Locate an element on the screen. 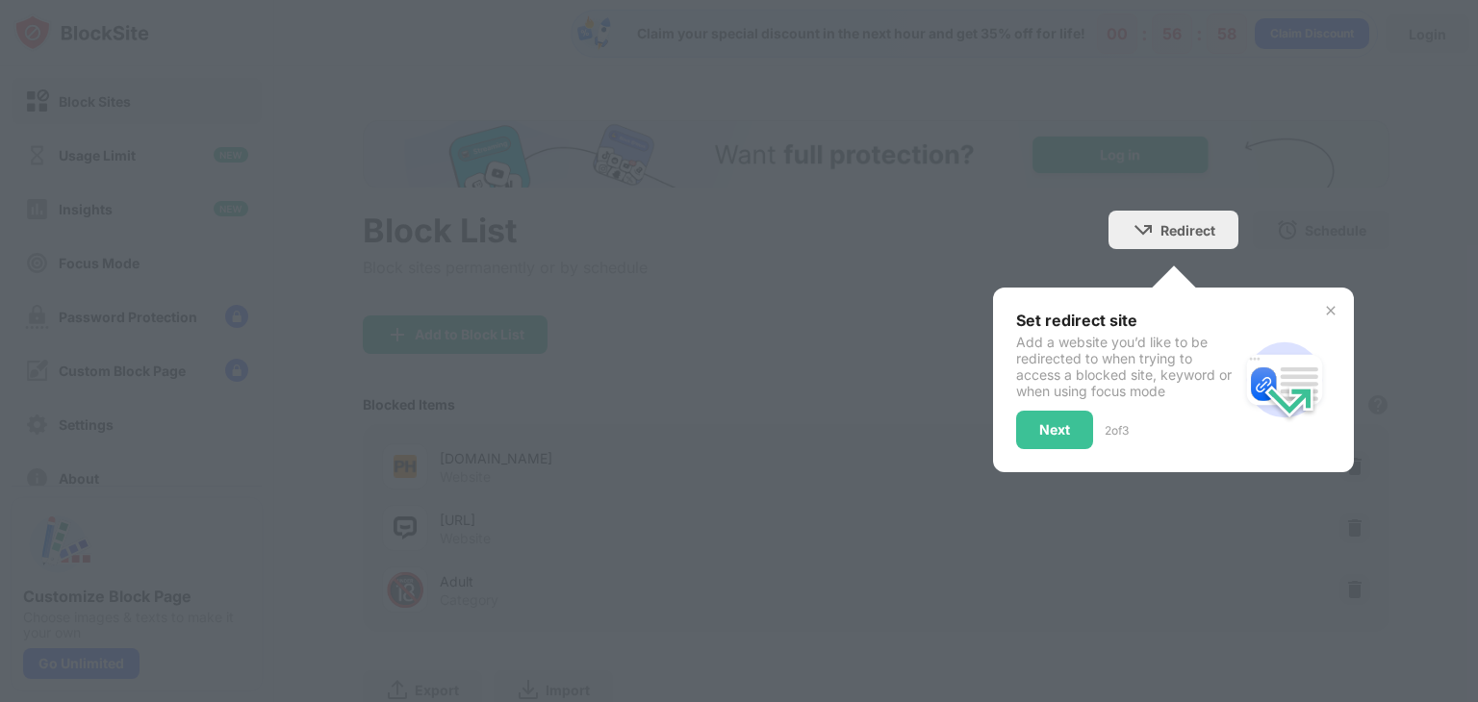 The height and width of the screenshot is (702, 1478). div: Set redirect site is located at coordinates (1127, 320).